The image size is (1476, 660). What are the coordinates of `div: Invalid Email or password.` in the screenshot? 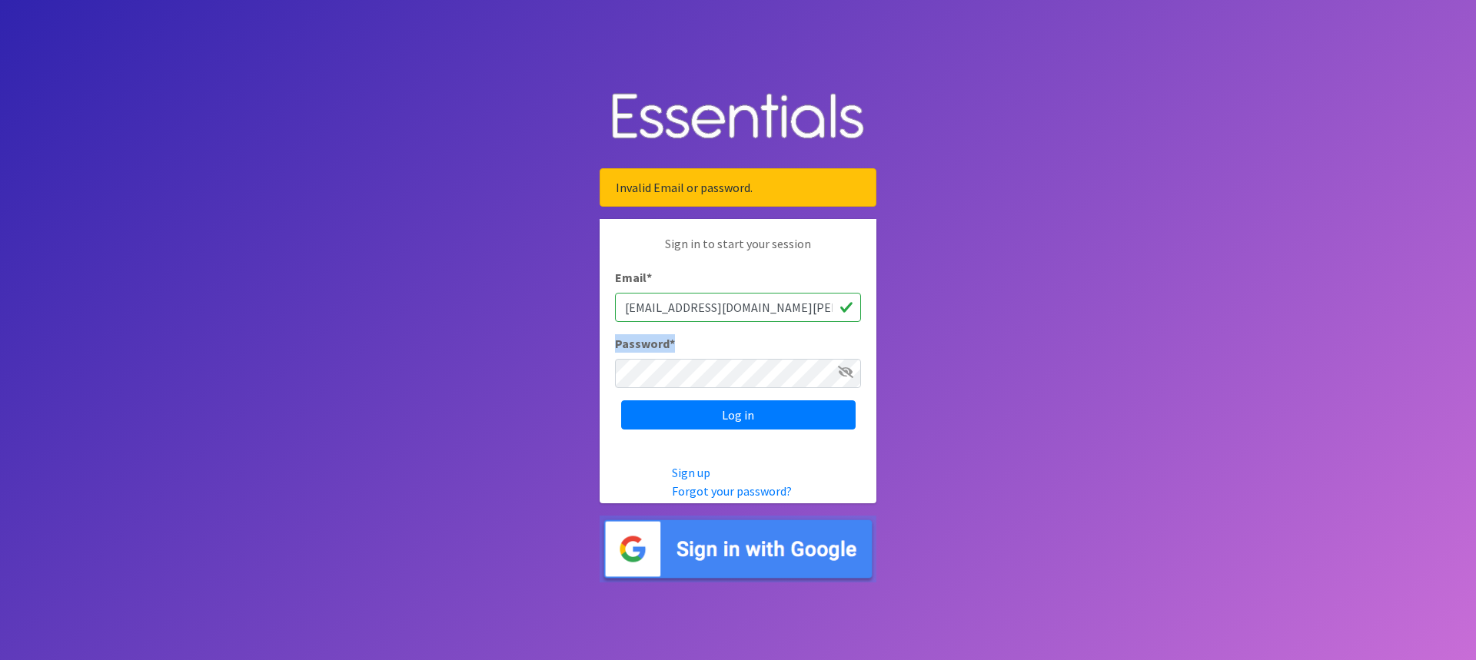 It's located at (738, 188).